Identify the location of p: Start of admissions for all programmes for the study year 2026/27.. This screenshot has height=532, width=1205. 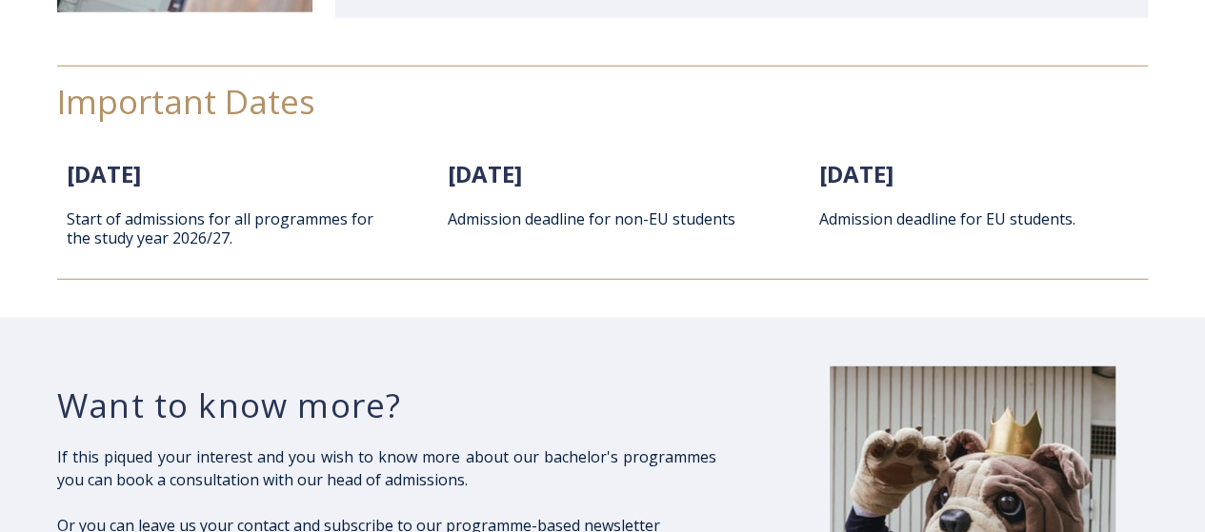
(230, 229).